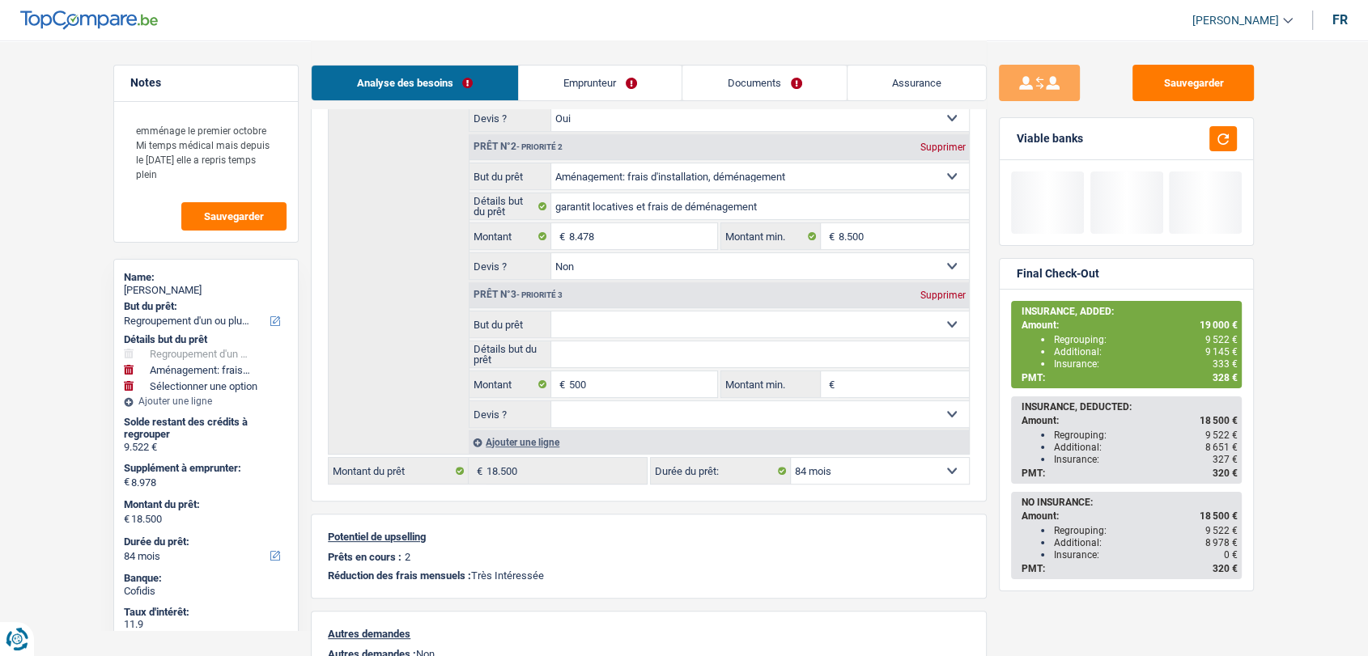  Describe the element at coordinates (539, 146) in the screenshot. I see `span: - Priorité 2` at that location.